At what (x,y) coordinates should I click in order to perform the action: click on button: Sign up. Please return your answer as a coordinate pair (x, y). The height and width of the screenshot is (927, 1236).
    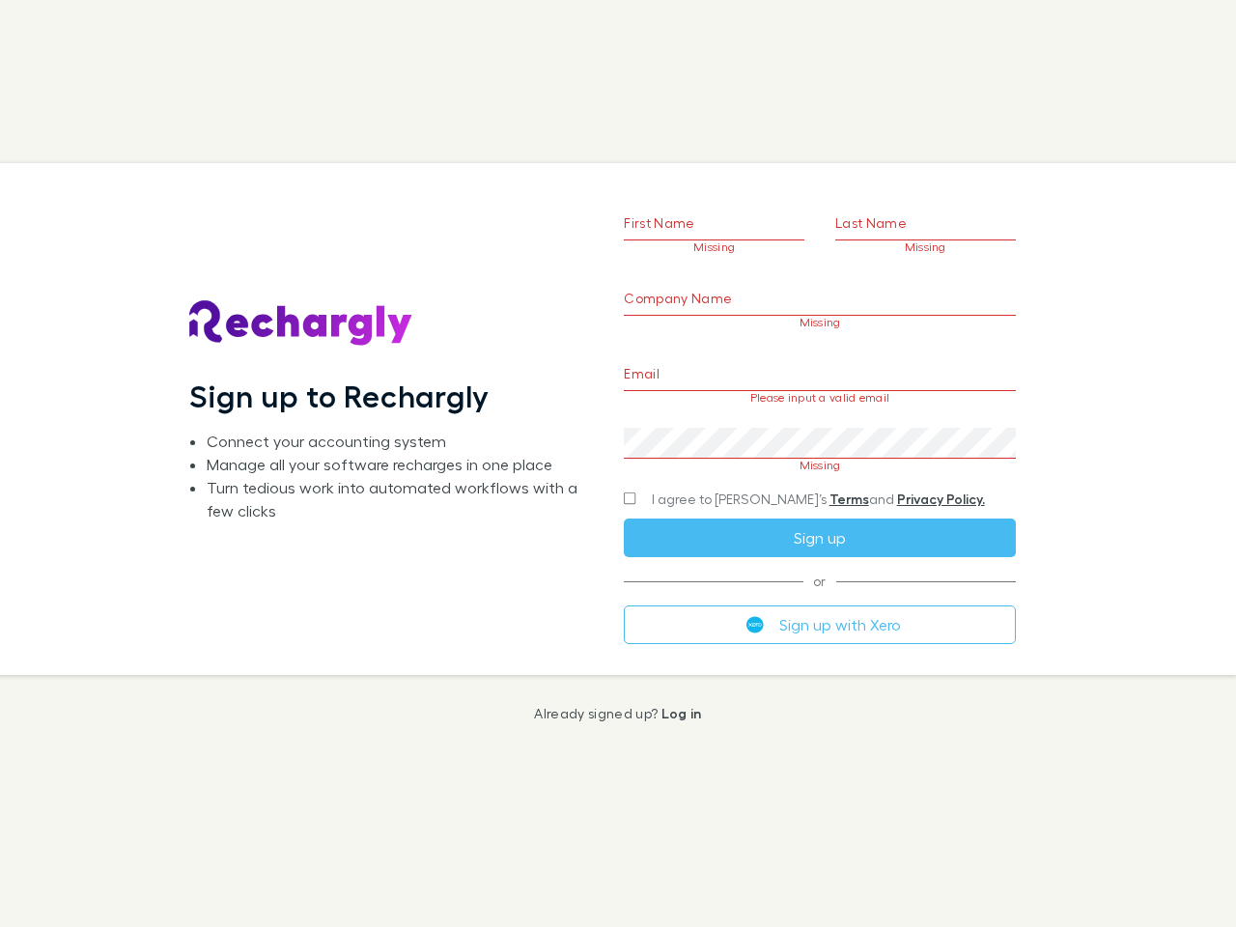
    Looking at the image, I should click on (819, 538).